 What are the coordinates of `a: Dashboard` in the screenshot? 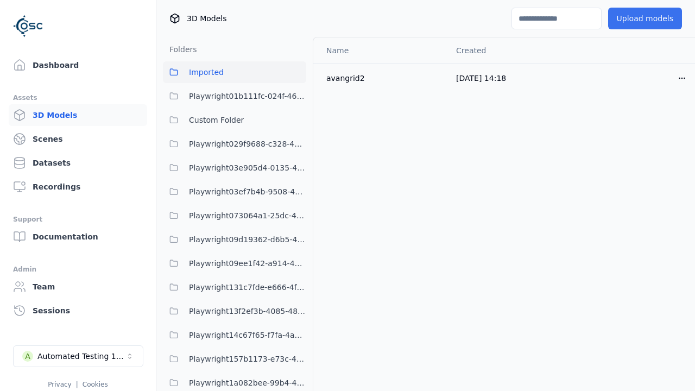 It's located at (78, 65).